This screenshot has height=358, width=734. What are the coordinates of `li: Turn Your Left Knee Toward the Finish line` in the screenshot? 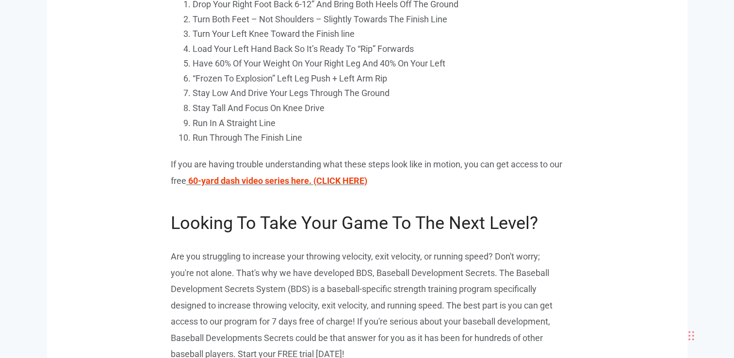 It's located at (378, 34).